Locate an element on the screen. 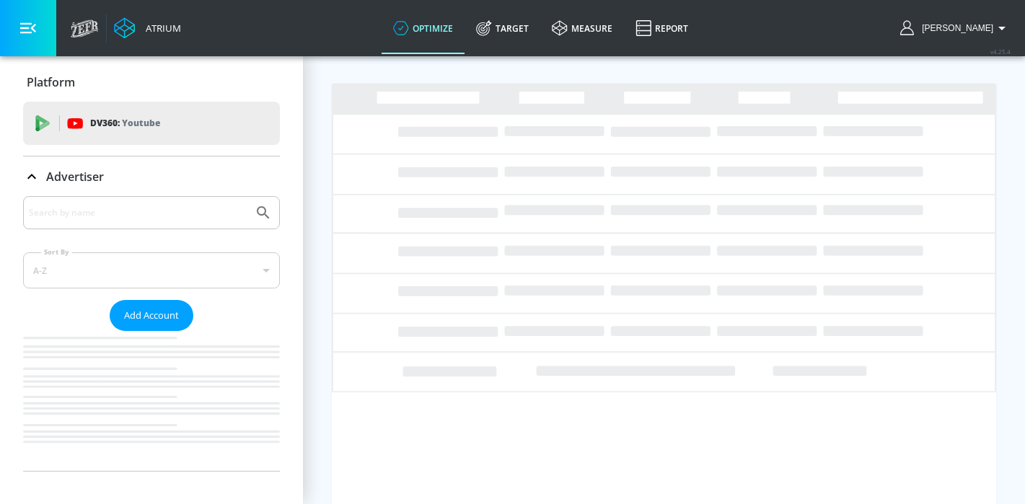 This screenshot has height=504, width=1025. p: Advertiser is located at coordinates (75, 177).